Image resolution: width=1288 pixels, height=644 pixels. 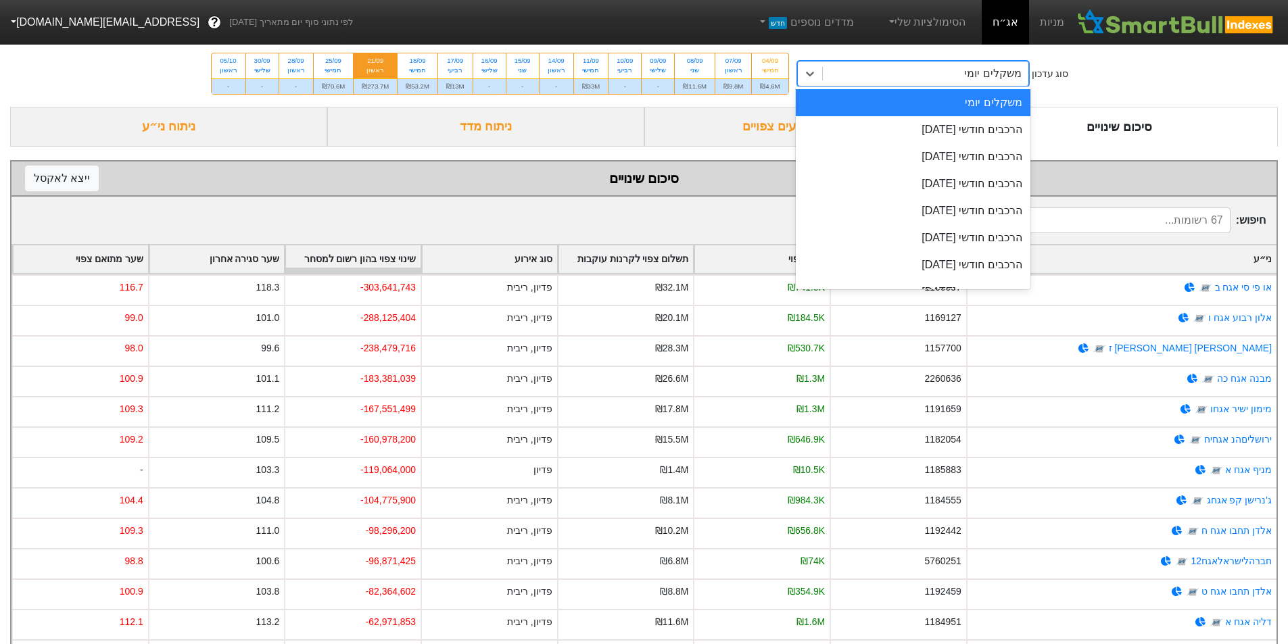 What do you see at coordinates (388, 348) in the screenshot?
I see `div: -238,479,716` at bounding box center [388, 348].